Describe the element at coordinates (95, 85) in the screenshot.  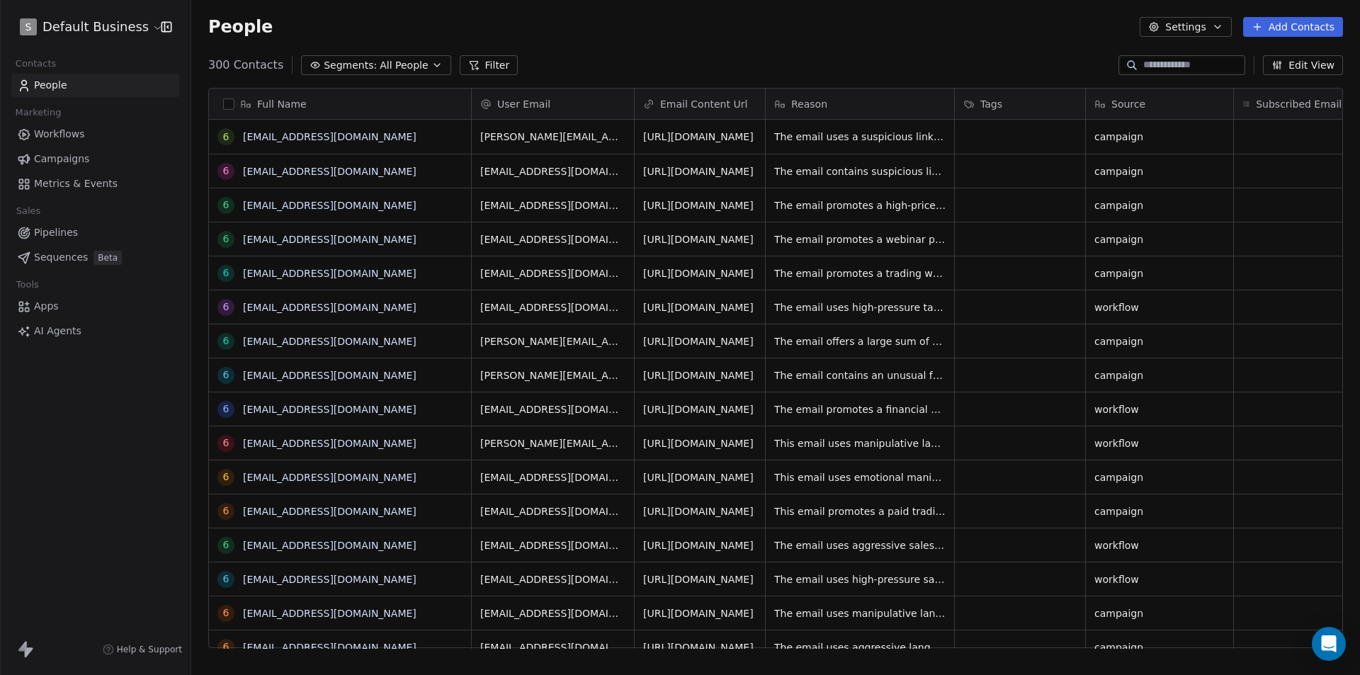
I see `a: People` at that location.